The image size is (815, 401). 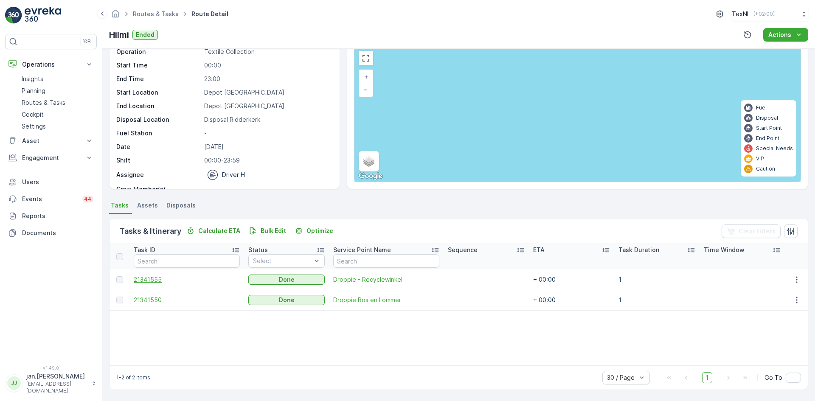 I want to click on a: Open this area in Google Maps (opens a new window), so click(x=370, y=176).